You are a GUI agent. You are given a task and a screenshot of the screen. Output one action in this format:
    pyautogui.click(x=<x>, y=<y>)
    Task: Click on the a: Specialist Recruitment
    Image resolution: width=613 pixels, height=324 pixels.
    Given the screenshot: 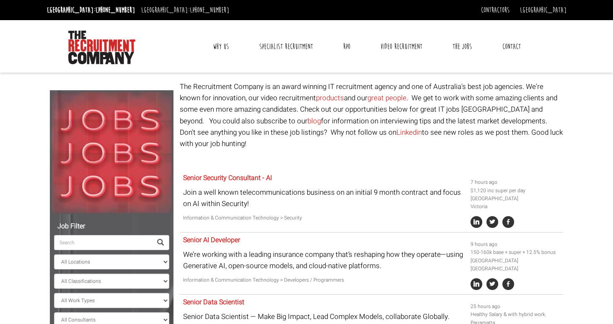 What is the action you would take?
    pyautogui.click(x=286, y=47)
    